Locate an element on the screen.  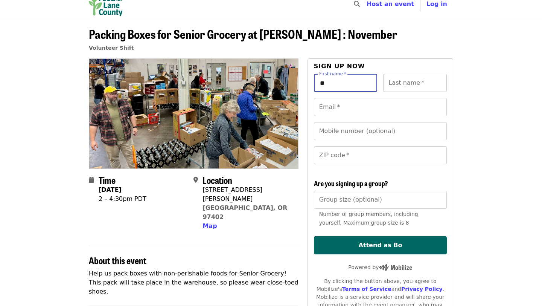
button: Map is located at coordinates (210, 226).